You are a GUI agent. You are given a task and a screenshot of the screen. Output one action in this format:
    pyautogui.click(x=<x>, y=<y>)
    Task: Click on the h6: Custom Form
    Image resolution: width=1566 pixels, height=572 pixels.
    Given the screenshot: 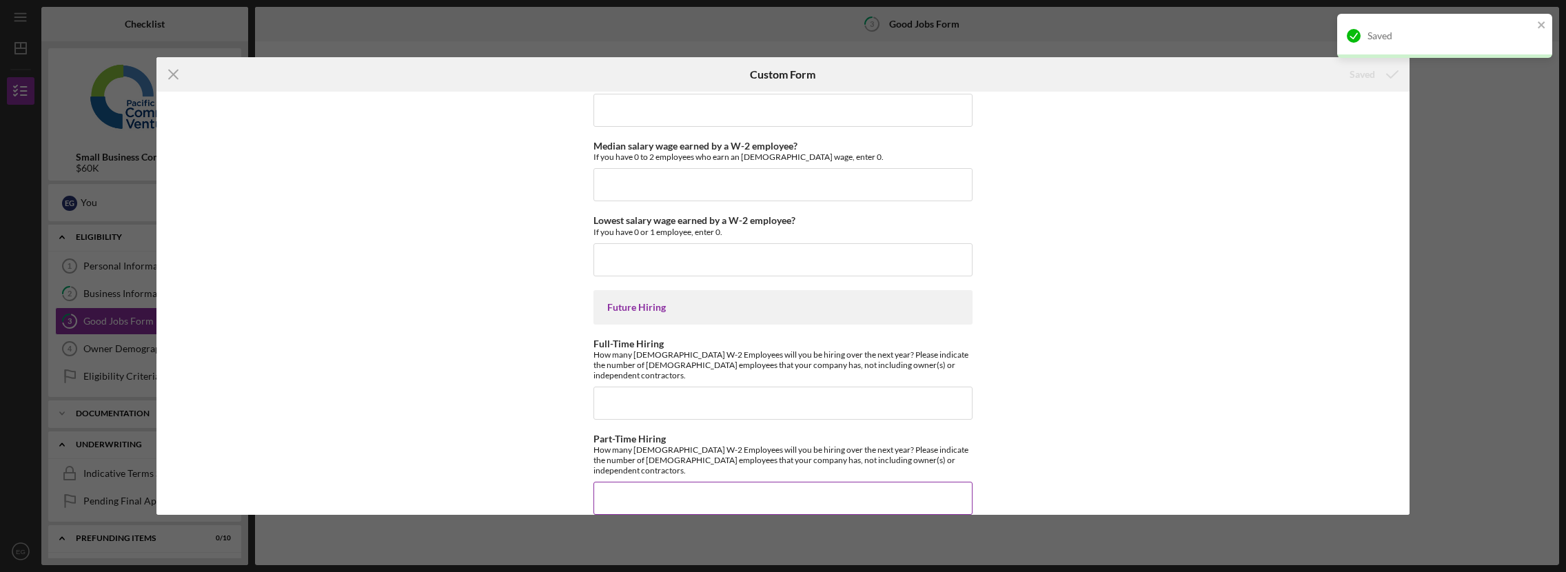 What is the action you would take?
    pyautogui.click(x=782, y=74)
    